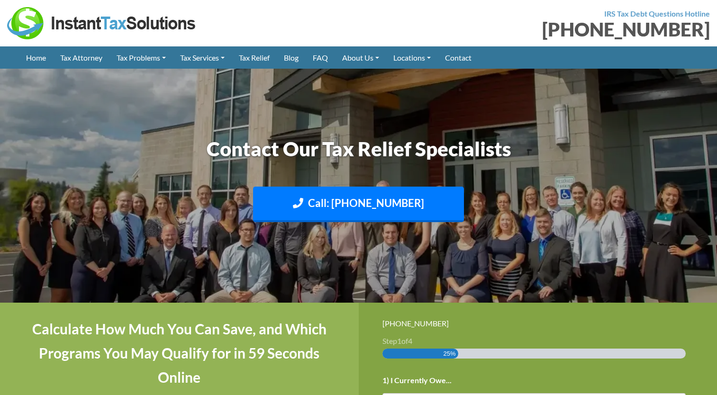 Image resolution: width=717 pixels, height=395 pixels. Describe the element at coordinates (102, 22) in the screenshot. I see `a: Instant Tax Solutions Logo` at that location.